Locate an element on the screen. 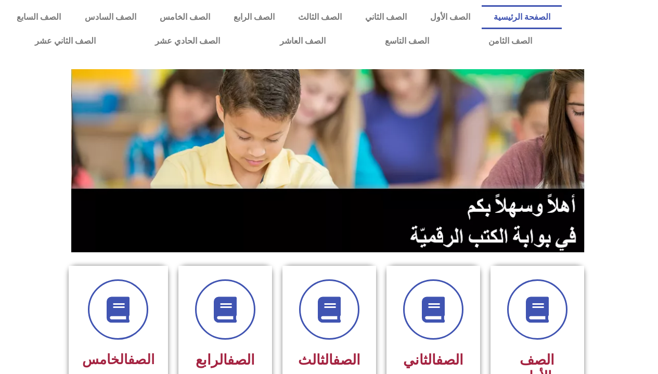  span: الخامس is located at coordinates (118, 360).